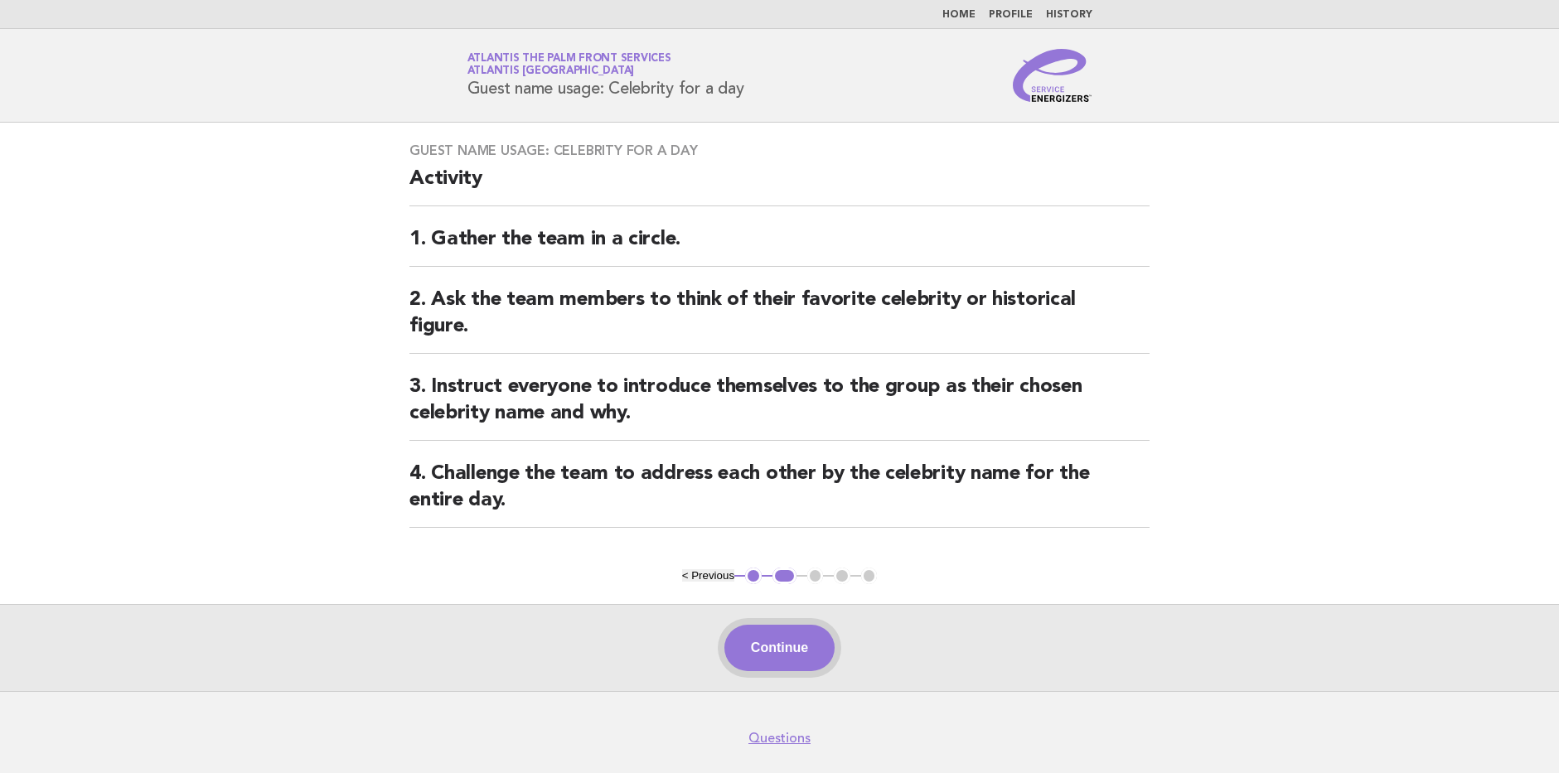 This screenshot has width=1559, height=773. What do you see at coordinates (779, 494) in the screenshot?
I see `h2: 4. Challenge the team to address each other by the celebrity name for the entire day.` at bounding box center [779, 494].